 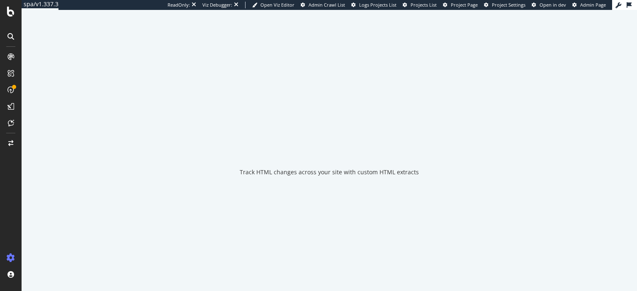 I want to click on span: Open in dev, so click(x=553, y=5).